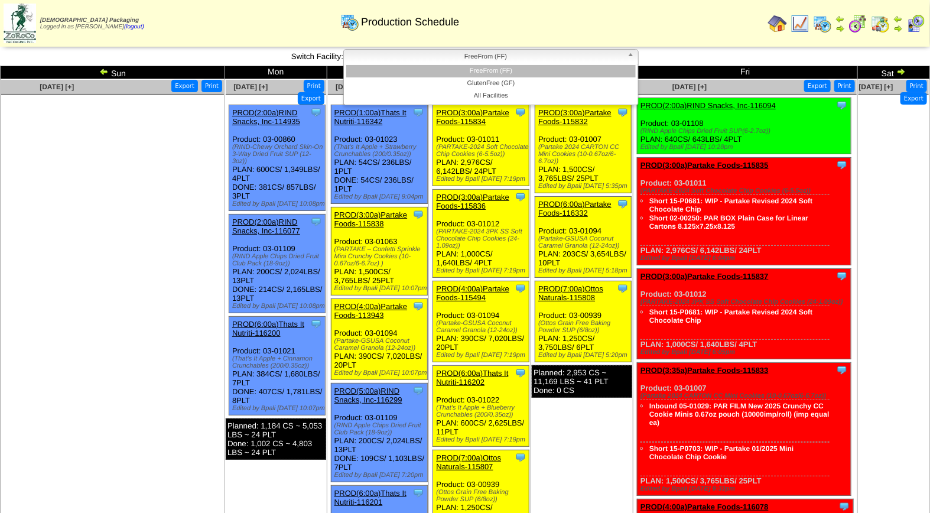 The image size is (930, 513). Describe the element at coordinates (469, 462) in the screenshot. I see `a: PROD(7:00a)Ottos Naturals-115807` at that location.